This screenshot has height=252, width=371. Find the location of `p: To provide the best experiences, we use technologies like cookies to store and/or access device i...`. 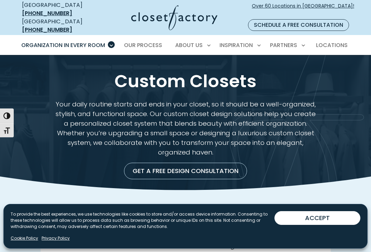

p: To provide the best experiences, we use technologies like cookies to store and/or access device i... is located at coordinates (143, 221).